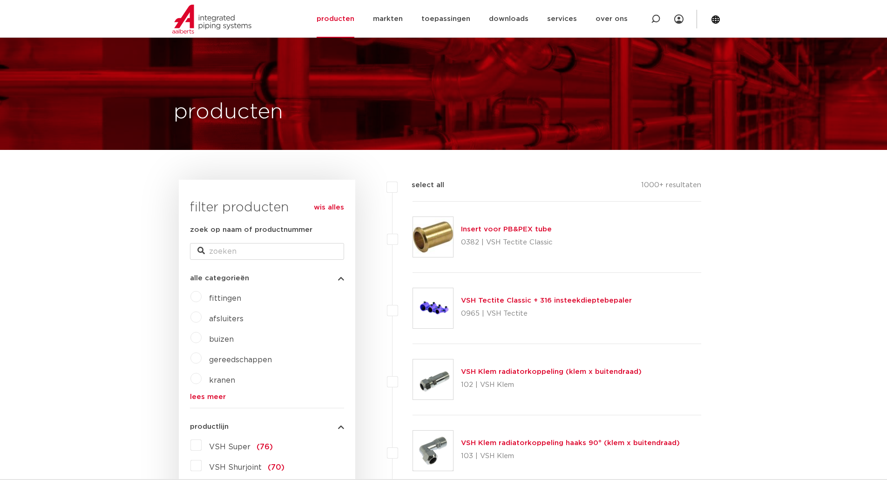  Describe the element at coordinates (222, 380) in the screenshot. I see `span: kranen` at that location.